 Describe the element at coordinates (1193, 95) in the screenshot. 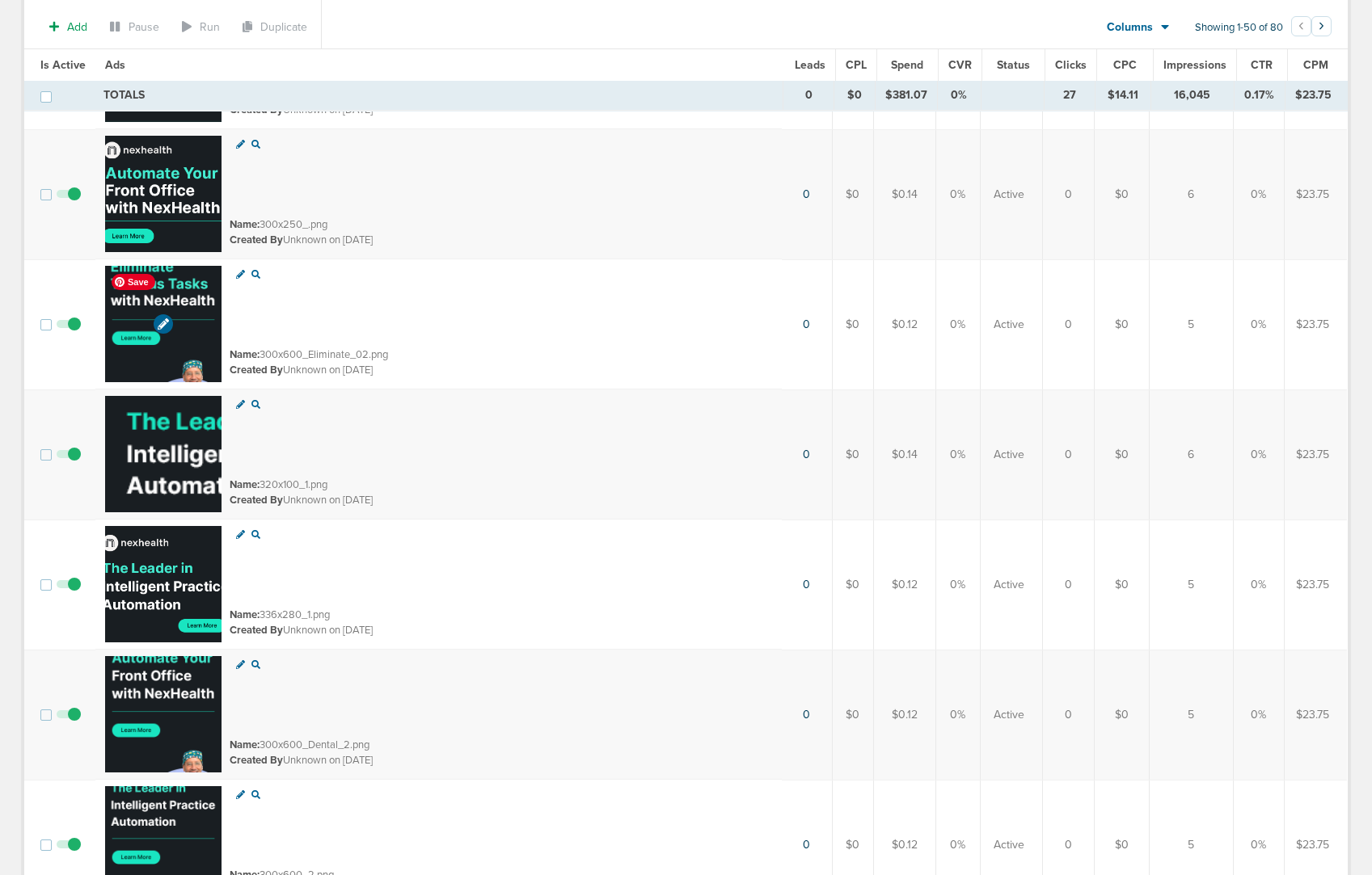

I see `td: 16,045` at that location.